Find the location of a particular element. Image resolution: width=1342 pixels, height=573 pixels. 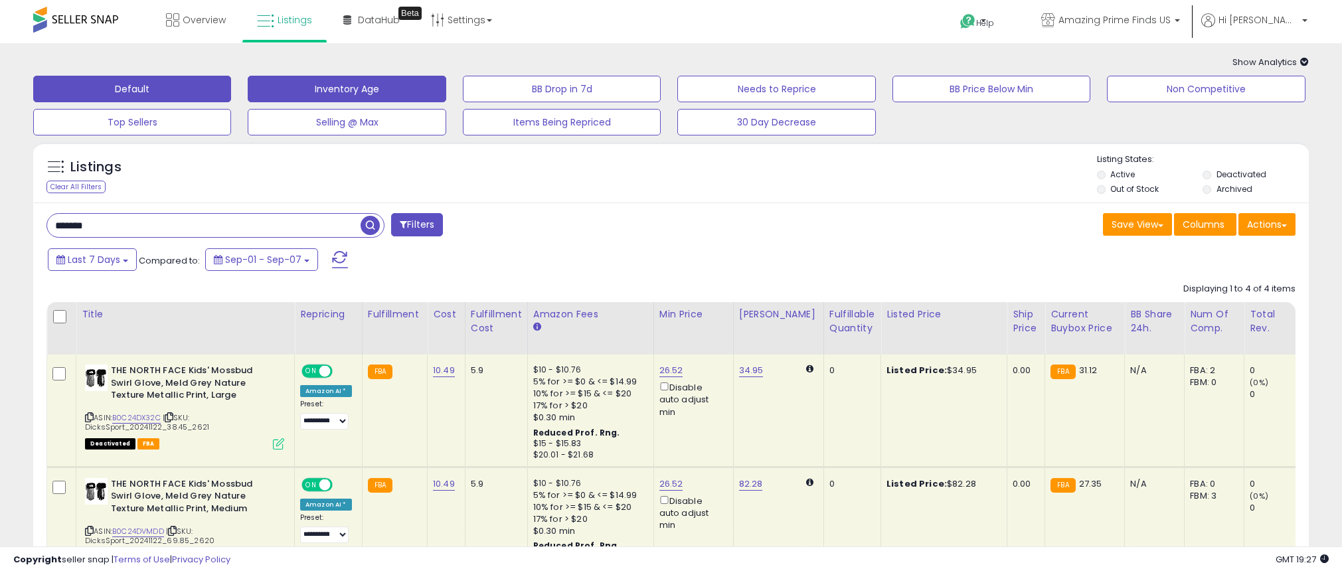

div: FBA: 2 is located at coordinates (1212, 371).